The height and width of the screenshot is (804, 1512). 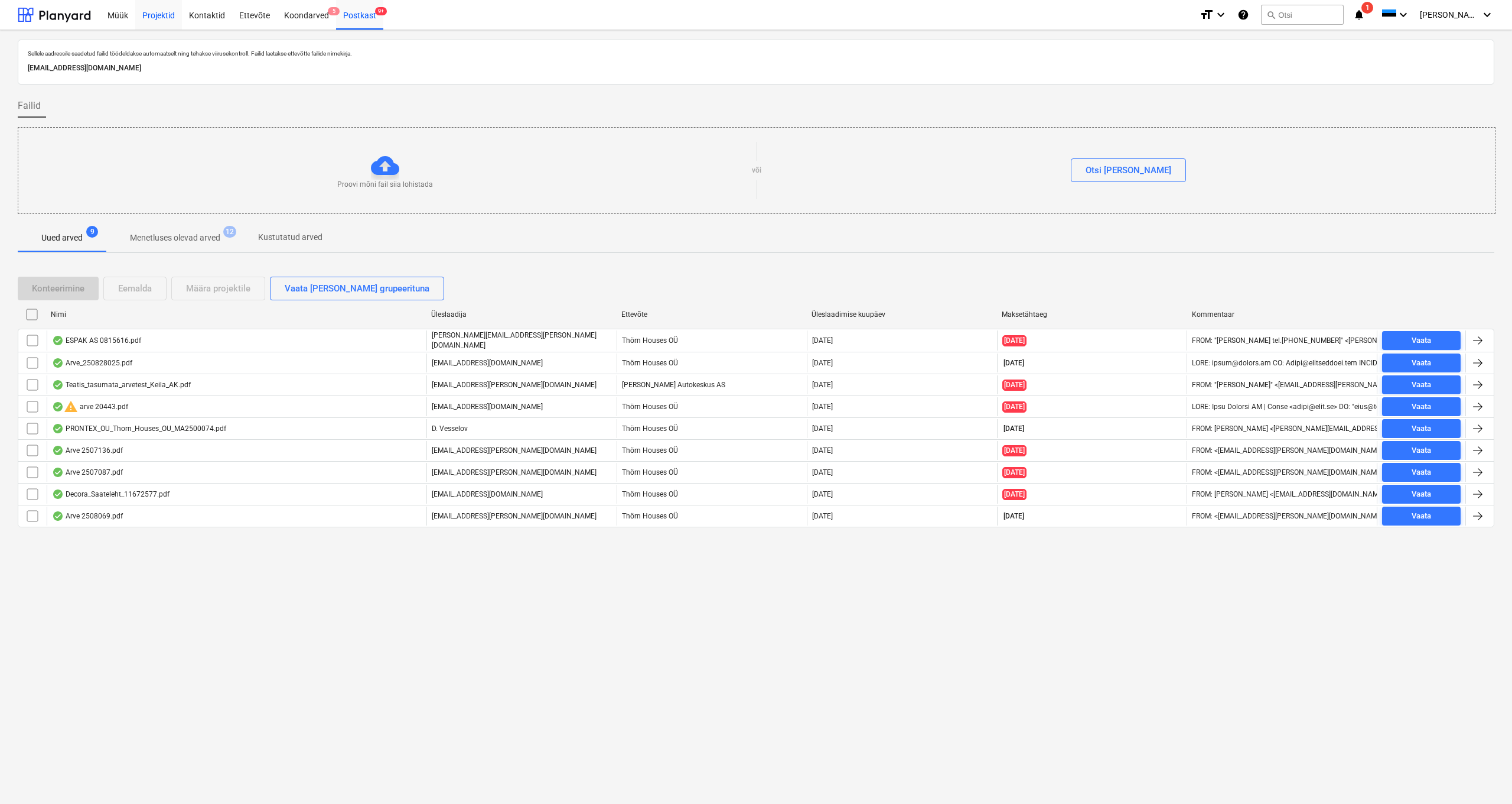 I want to click on p: Uued arved, so click(x=62, y=238).